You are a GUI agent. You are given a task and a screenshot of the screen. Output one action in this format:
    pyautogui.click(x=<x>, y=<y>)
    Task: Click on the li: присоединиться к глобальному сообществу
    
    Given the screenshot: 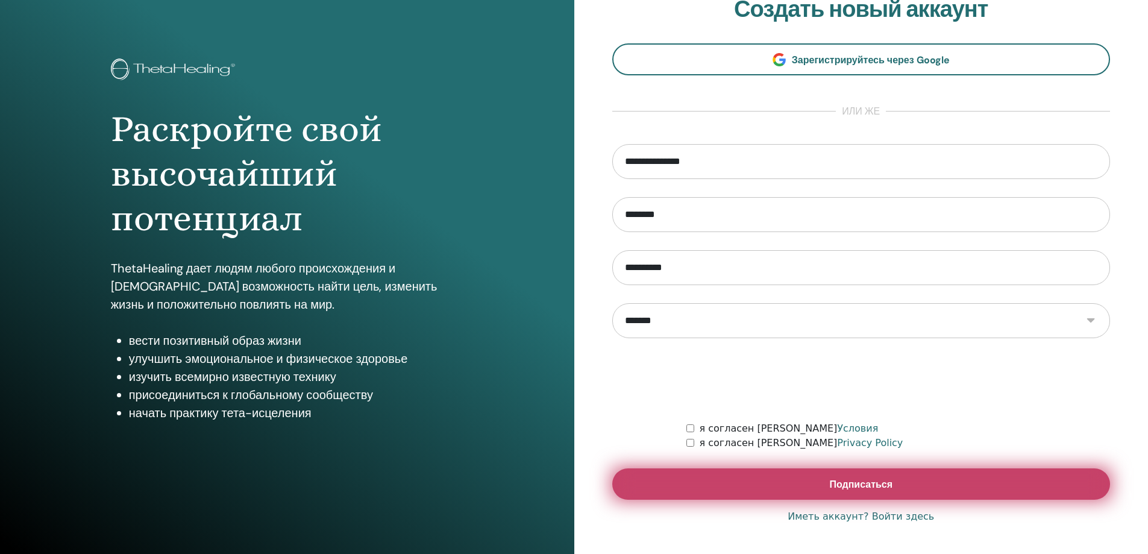 What is the action you would take?
    pyautogui.click(x=296, y=395)
    